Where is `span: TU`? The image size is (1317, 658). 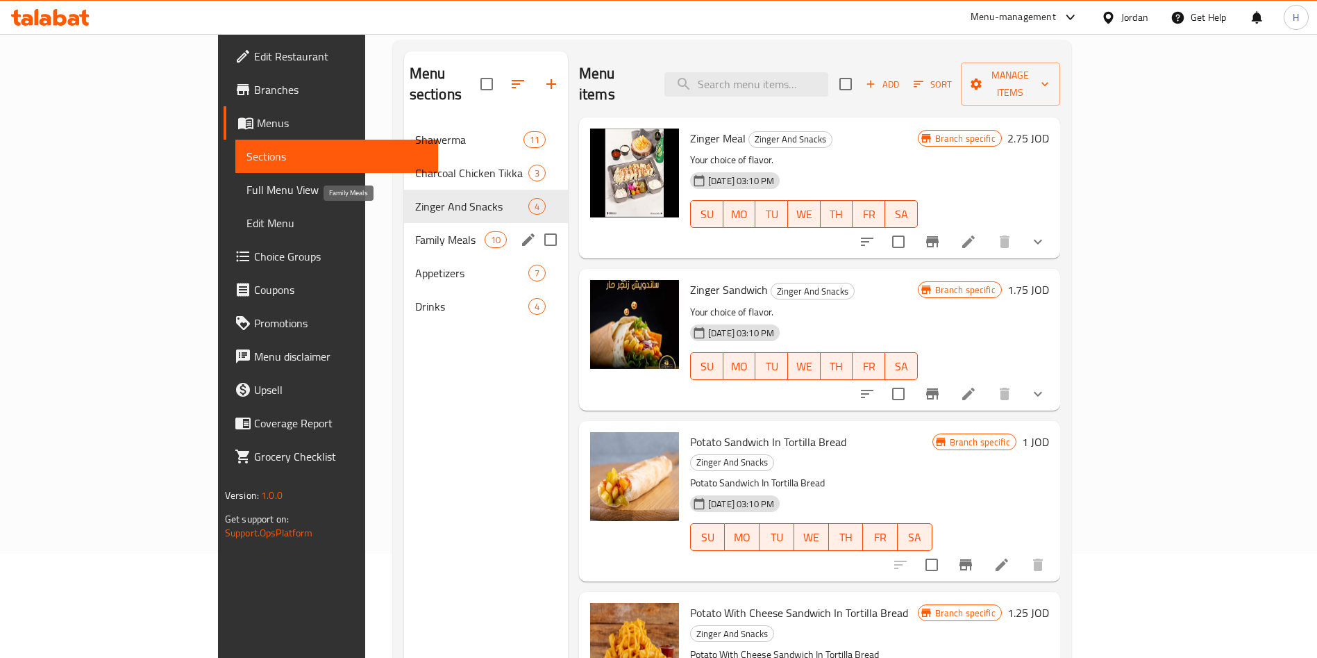 span: TU is located at coordinates (772, 214).